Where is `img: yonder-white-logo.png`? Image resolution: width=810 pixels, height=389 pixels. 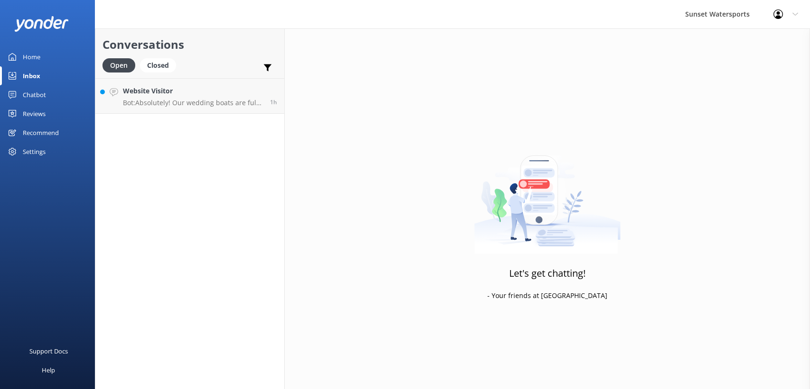
img: yonder-white-logo.png is located at coordinates (41, 24).